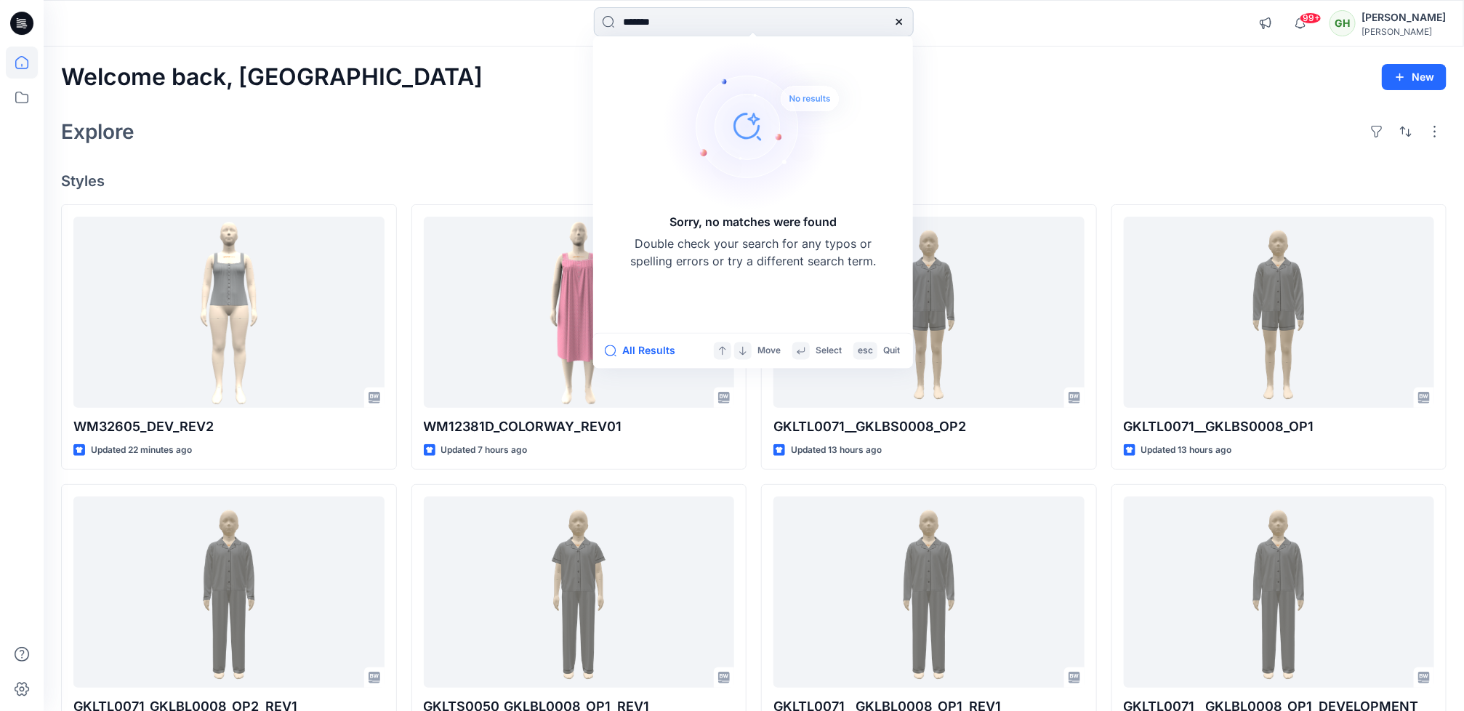 This screenshot has width=1464, height=711. What do you see at coordinates (229, 312) in the screenshot?
I see `a: WM32605_DEV_REV2` at bounding box center [229, 312].